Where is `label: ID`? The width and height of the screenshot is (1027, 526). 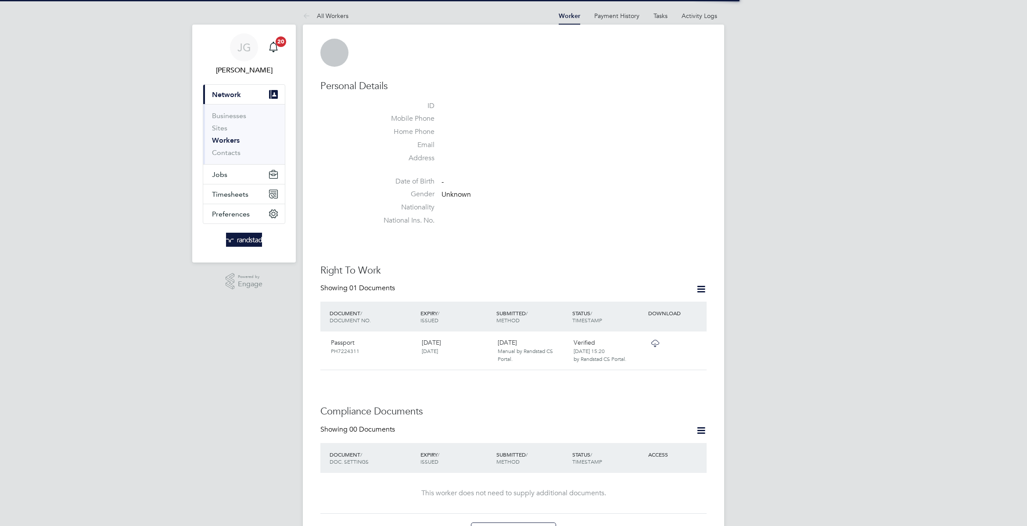 label: ID is located at coordinates (404, 106).